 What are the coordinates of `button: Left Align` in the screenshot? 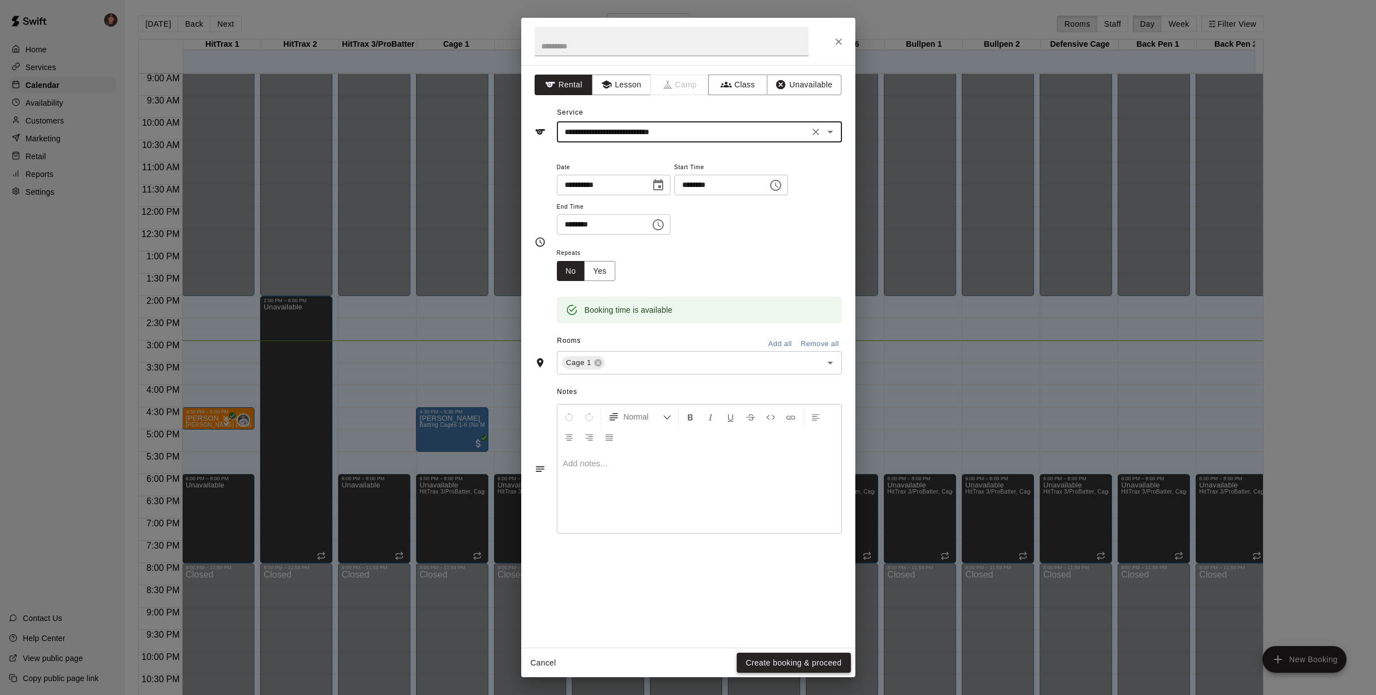 It's located at (816, 417).